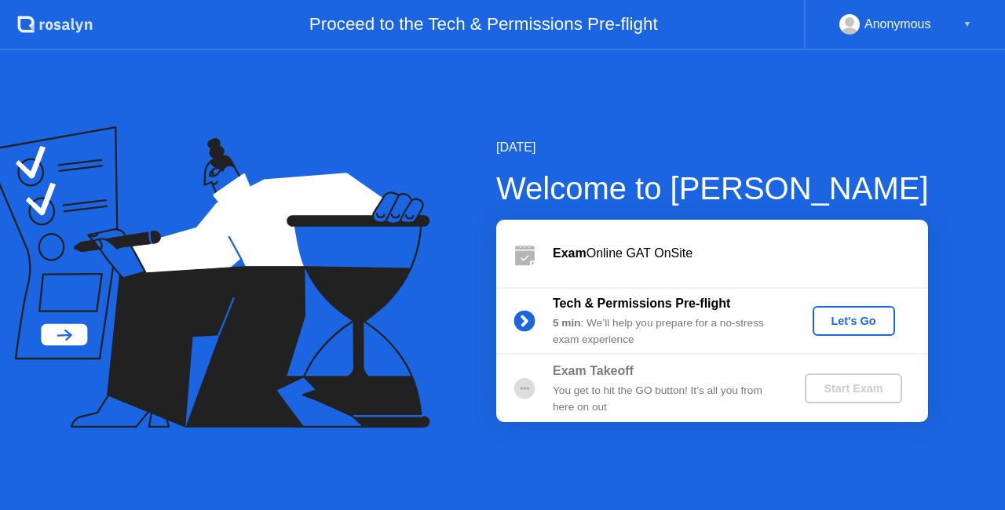  What do you see at coordinates (853, 321) in the screenshot?
I see `div: Let's Go` at bounding box center [853, 321].